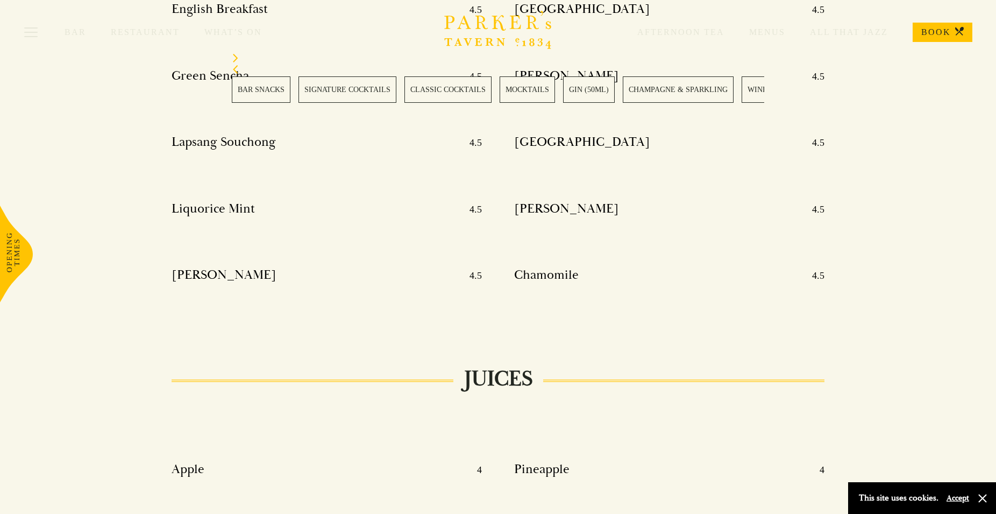 Image resolution: width=996 pixels, height=514 pixels. I want to click on h4: Chamomile, so click(546, 275).